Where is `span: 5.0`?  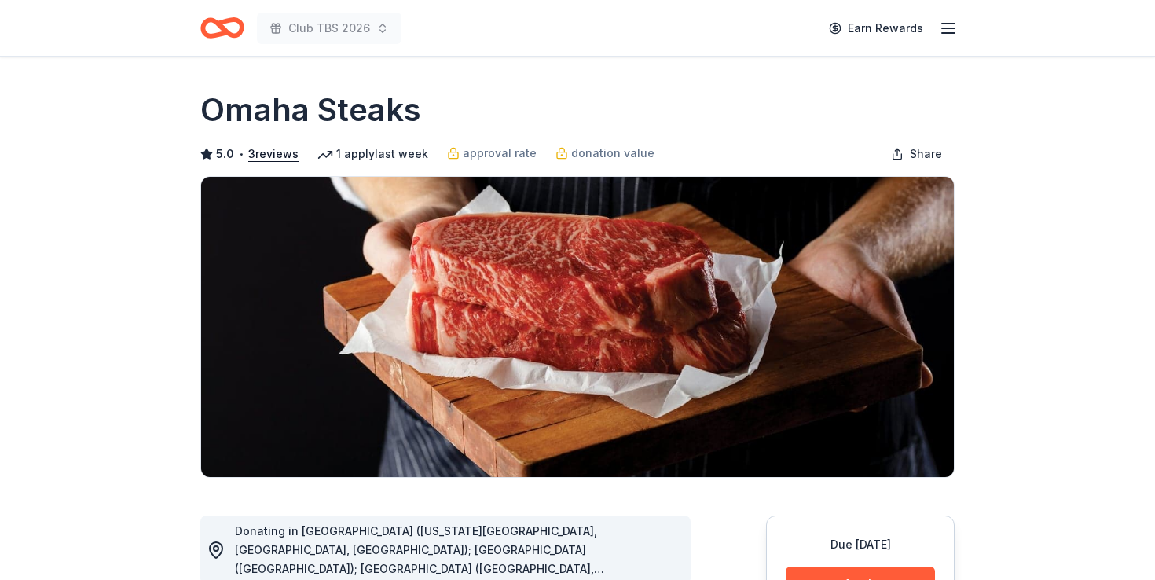 span: 5.0 is located at coordinates (225, 154).